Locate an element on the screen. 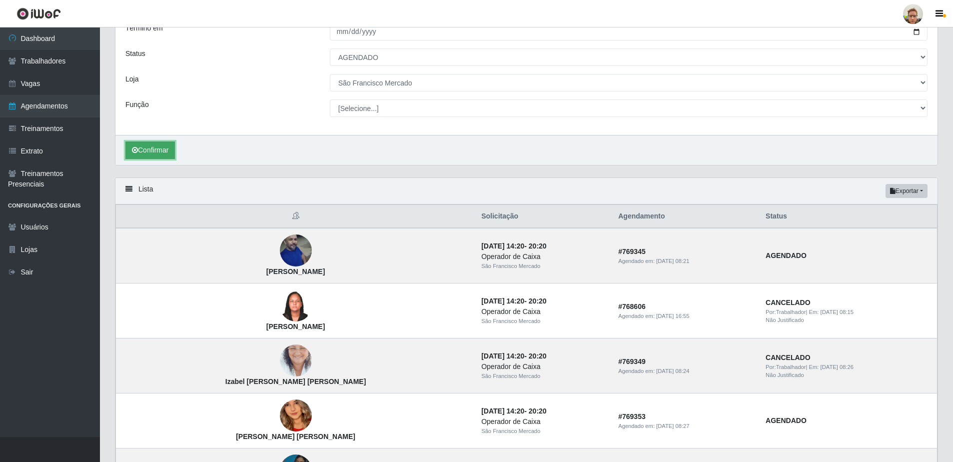  img: Izabel Cristina da Silva Santos is located at coordinates (296, 361).